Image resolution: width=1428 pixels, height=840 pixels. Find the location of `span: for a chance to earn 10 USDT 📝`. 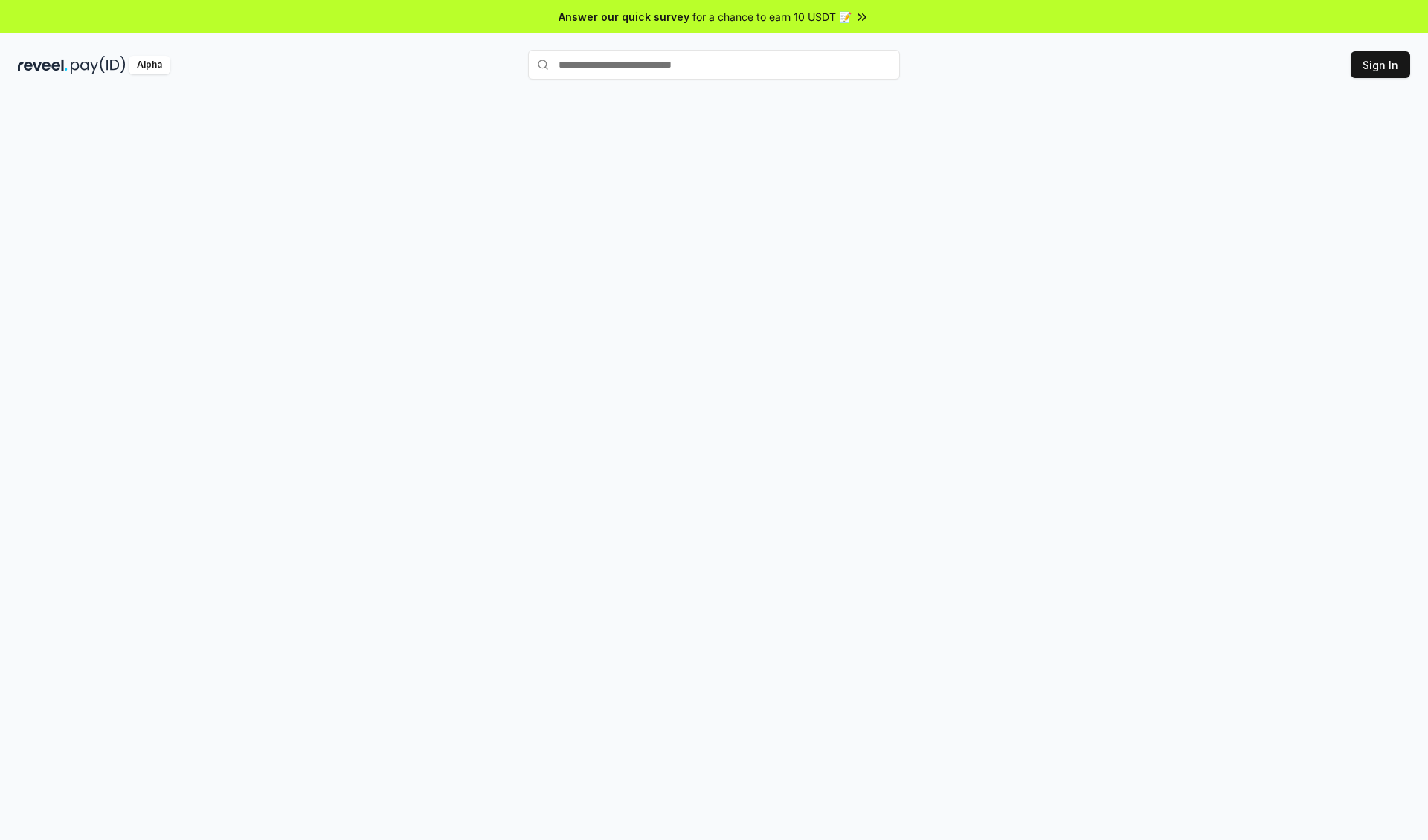

span: for a chance to earn 10 USDT 📝 is located at coordinates (772, 16).